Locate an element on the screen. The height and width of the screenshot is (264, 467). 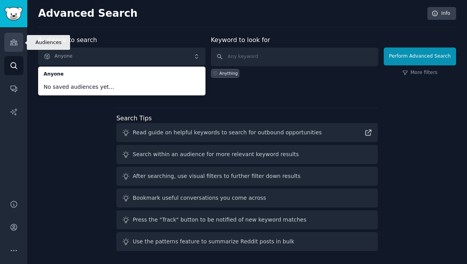
div: Read guide on helpful keywords to search for outbound opportunities is located at coordinates (227, 132).